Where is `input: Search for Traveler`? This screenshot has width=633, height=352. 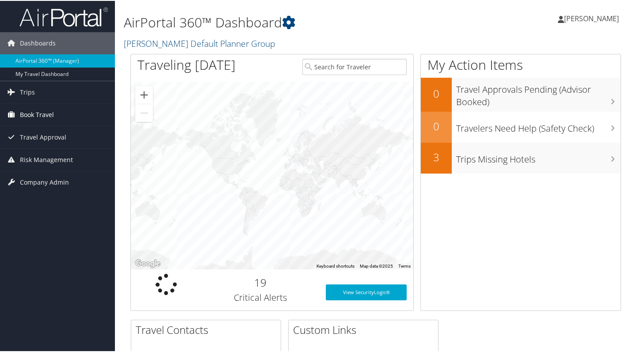
input: Search for Traveler is located at coordinates (354, 66).